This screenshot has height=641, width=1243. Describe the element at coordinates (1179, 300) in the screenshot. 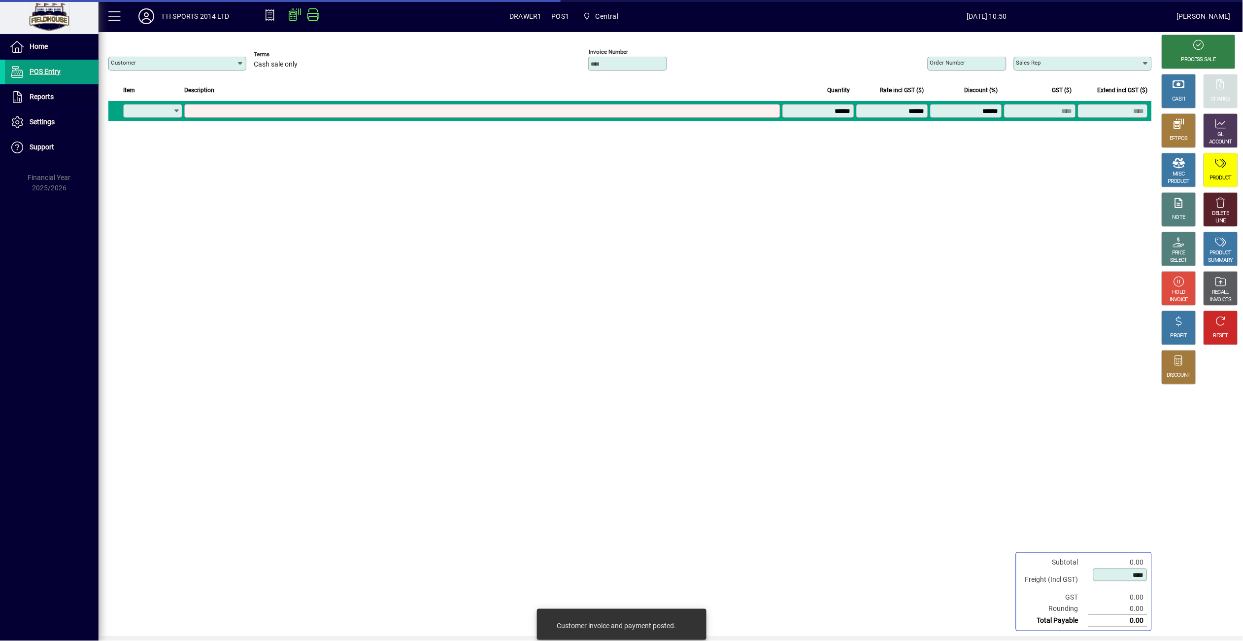

I see `div: INVOICE` at that location.